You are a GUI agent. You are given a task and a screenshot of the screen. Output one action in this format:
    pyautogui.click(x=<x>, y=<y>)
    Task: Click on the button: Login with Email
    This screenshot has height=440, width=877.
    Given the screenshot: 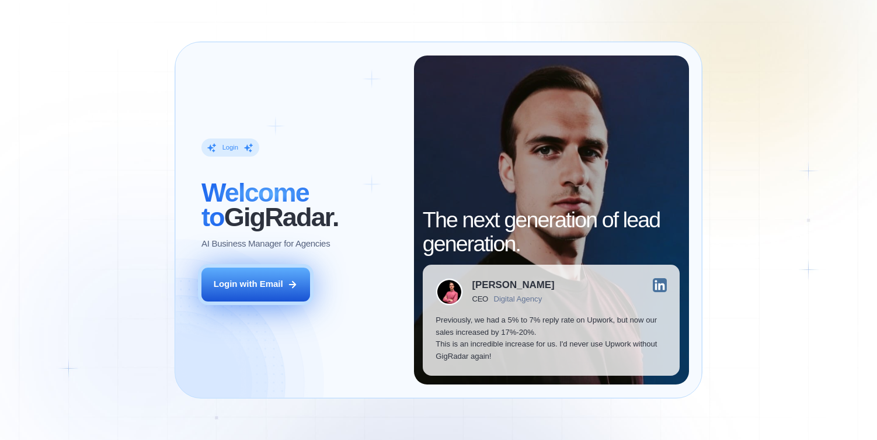 What is the action you would take?
    pyautogui.click(x=256, y=284)
    